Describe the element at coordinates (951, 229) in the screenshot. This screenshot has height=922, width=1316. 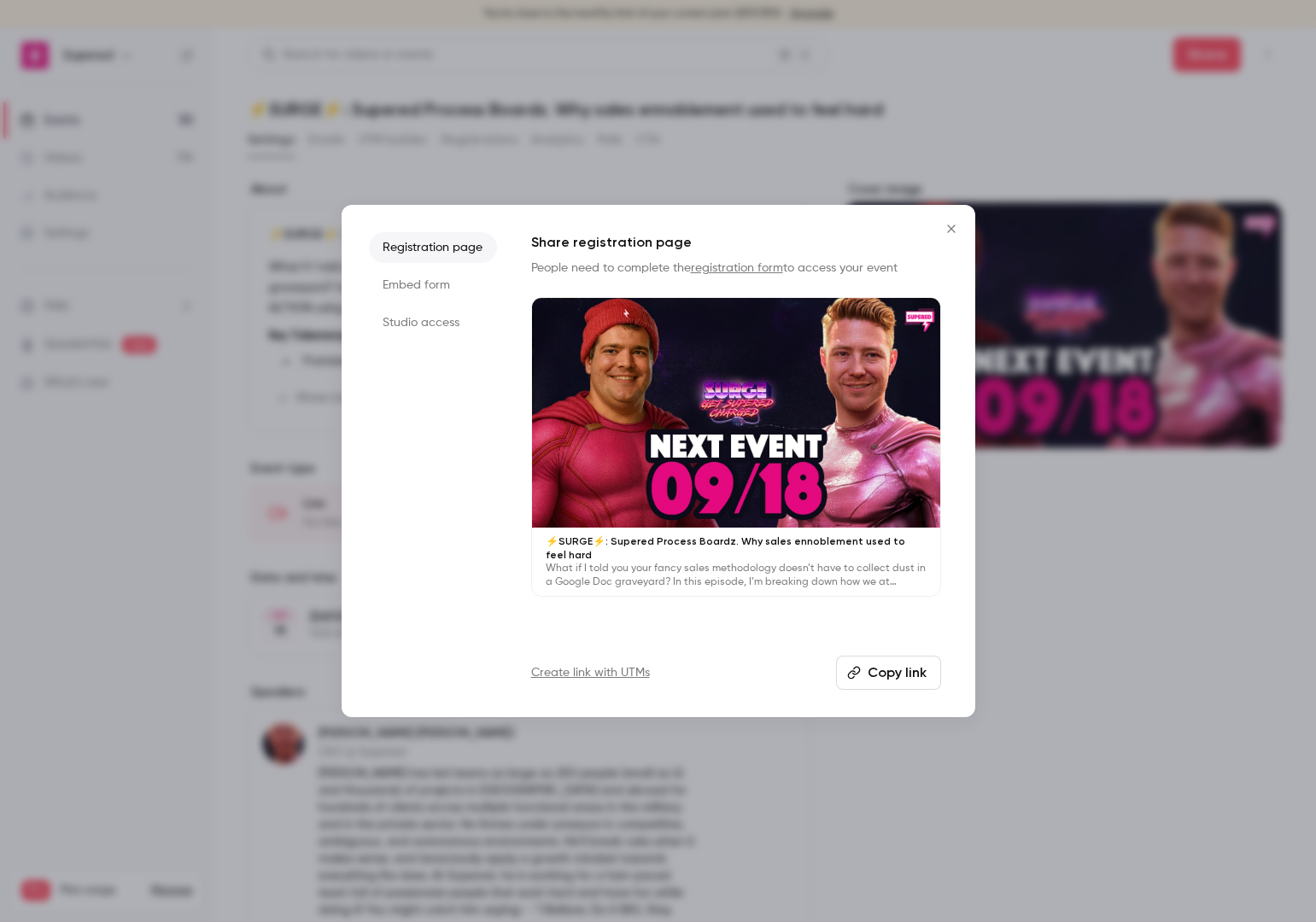
I see `button: Close` at that location.